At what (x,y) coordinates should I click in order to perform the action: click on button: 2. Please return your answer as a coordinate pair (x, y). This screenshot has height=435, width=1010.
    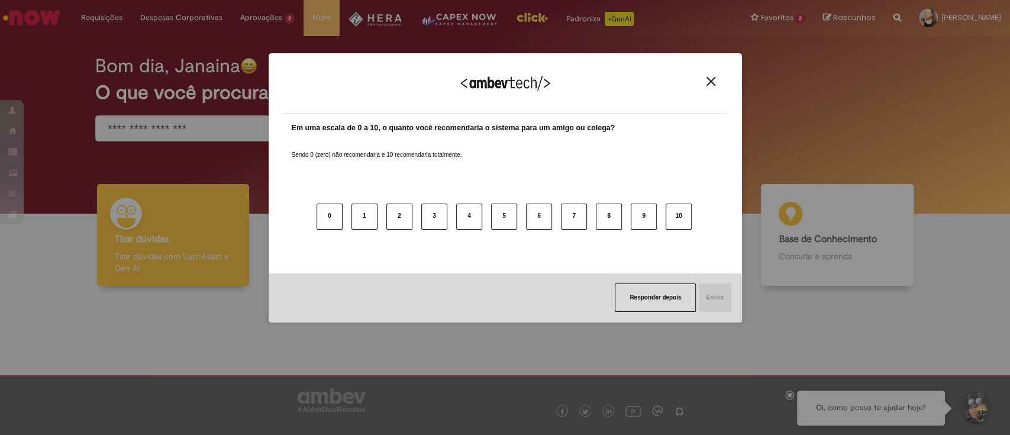
    Looking at the image, I should click on (399, 217).